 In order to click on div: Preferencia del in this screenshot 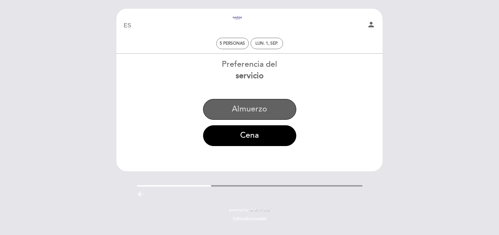, I will do `click(249, 70)`.